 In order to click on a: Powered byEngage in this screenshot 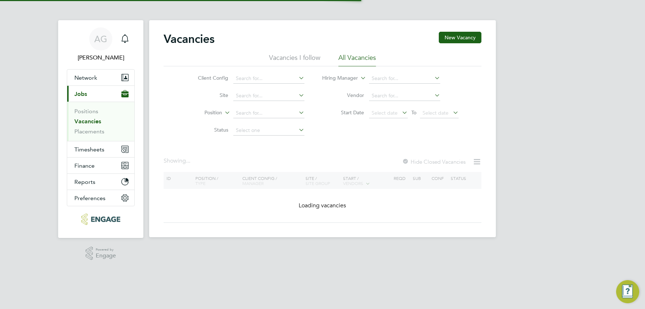, I will do `click(101, 254)`.